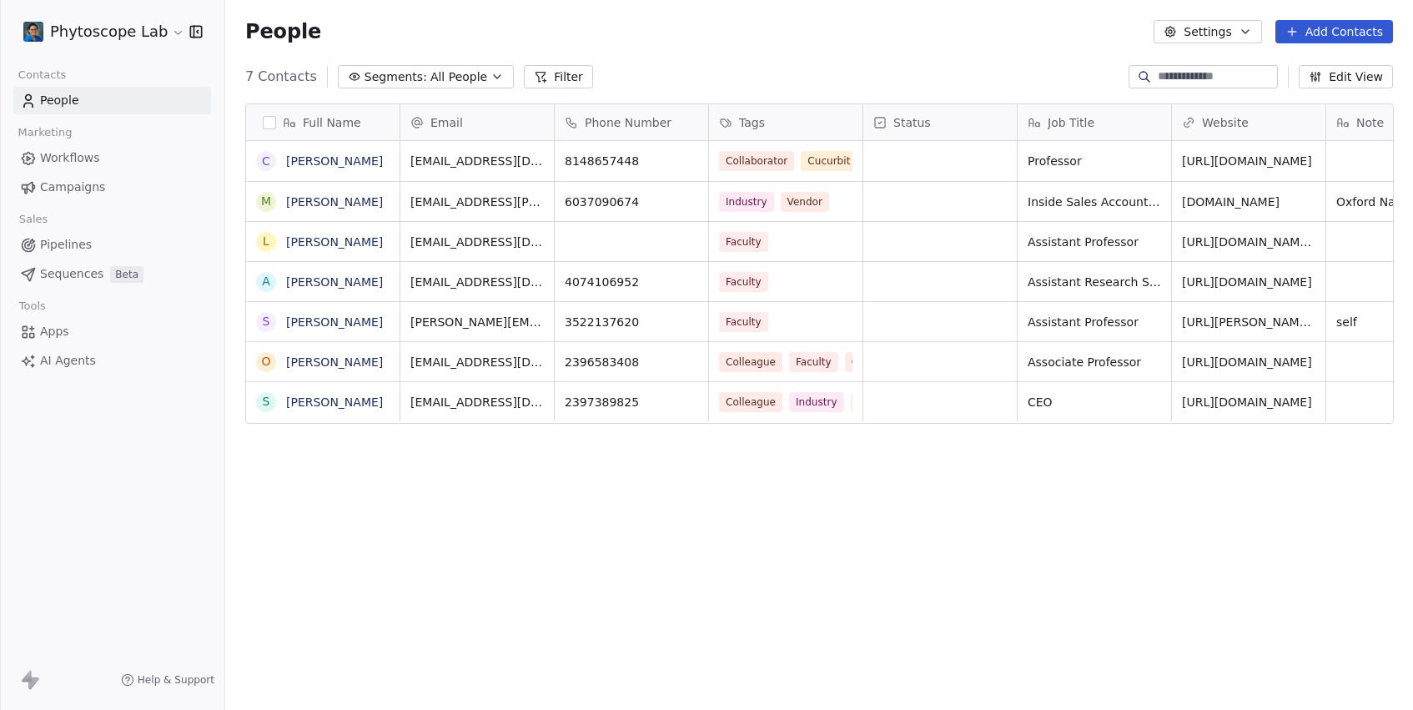 Image resolution: width=1413 pixels, height=710 pixels. Describe the element at coordinates (332, 123) in the screenshot. I see `span: Full Name` at that location.